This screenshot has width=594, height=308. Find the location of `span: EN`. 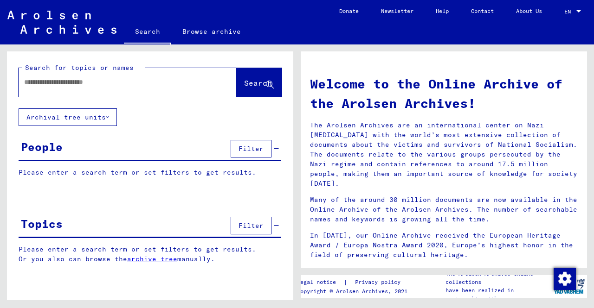

span: EN is located at coordinates (569, 12).